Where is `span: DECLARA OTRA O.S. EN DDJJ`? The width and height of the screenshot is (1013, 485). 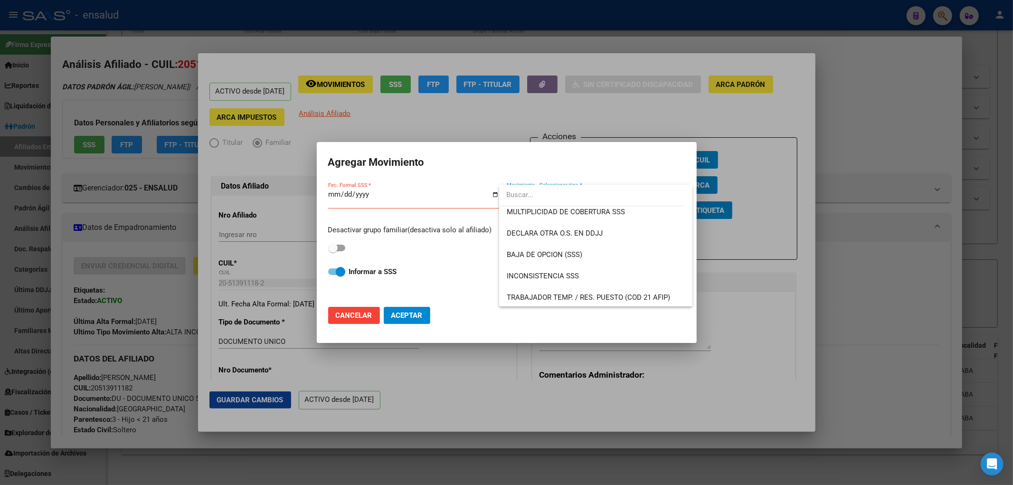 span: DECLARA OTRA O.S. EN DDJJ is located at coordinates (555, 233).